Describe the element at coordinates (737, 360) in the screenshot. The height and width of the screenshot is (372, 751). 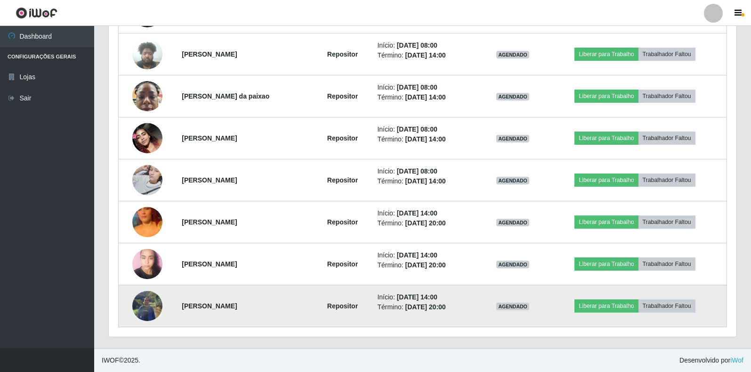
I see `a: iWof` at that location.